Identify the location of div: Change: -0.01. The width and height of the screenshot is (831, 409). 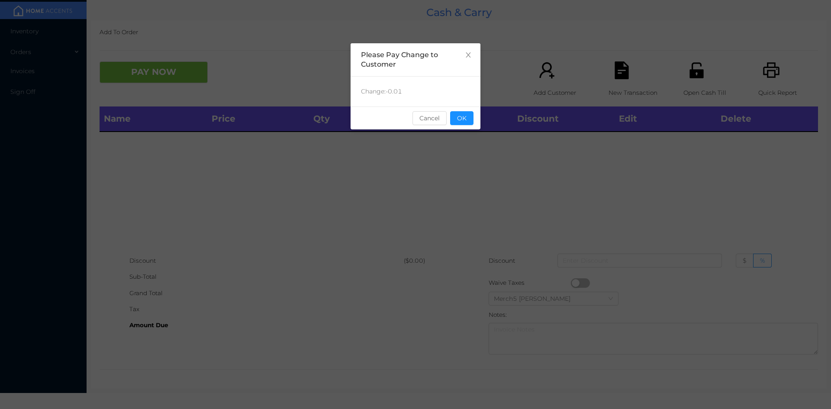
(416, 91).